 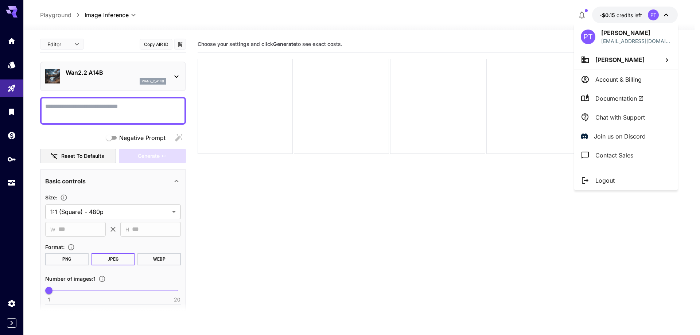 What do you see at coordinates (620, 136) in the screenshot?
I see `p: Join us on Discord` at bounding box center [620, 136].